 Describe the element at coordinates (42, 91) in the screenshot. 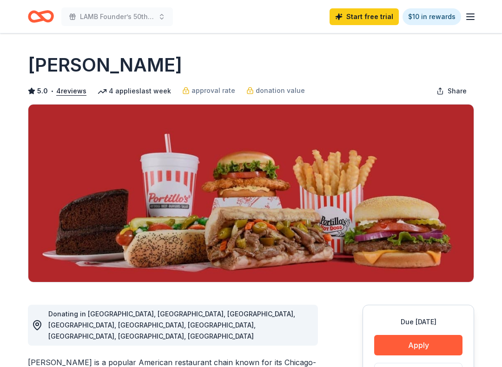

I see `span: 5.0` at that location.